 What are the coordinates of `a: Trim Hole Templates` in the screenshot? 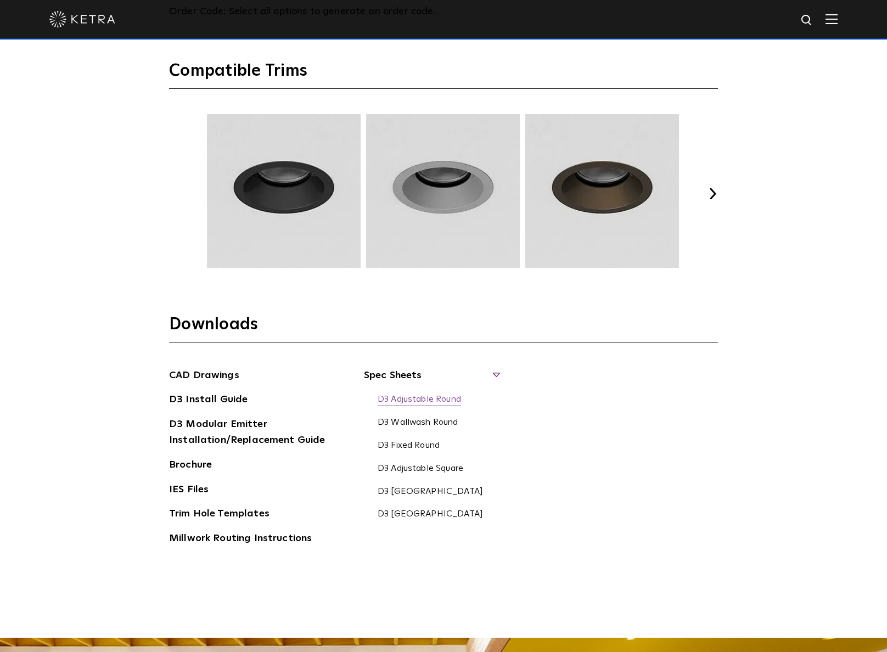 It's located at (219, 515).